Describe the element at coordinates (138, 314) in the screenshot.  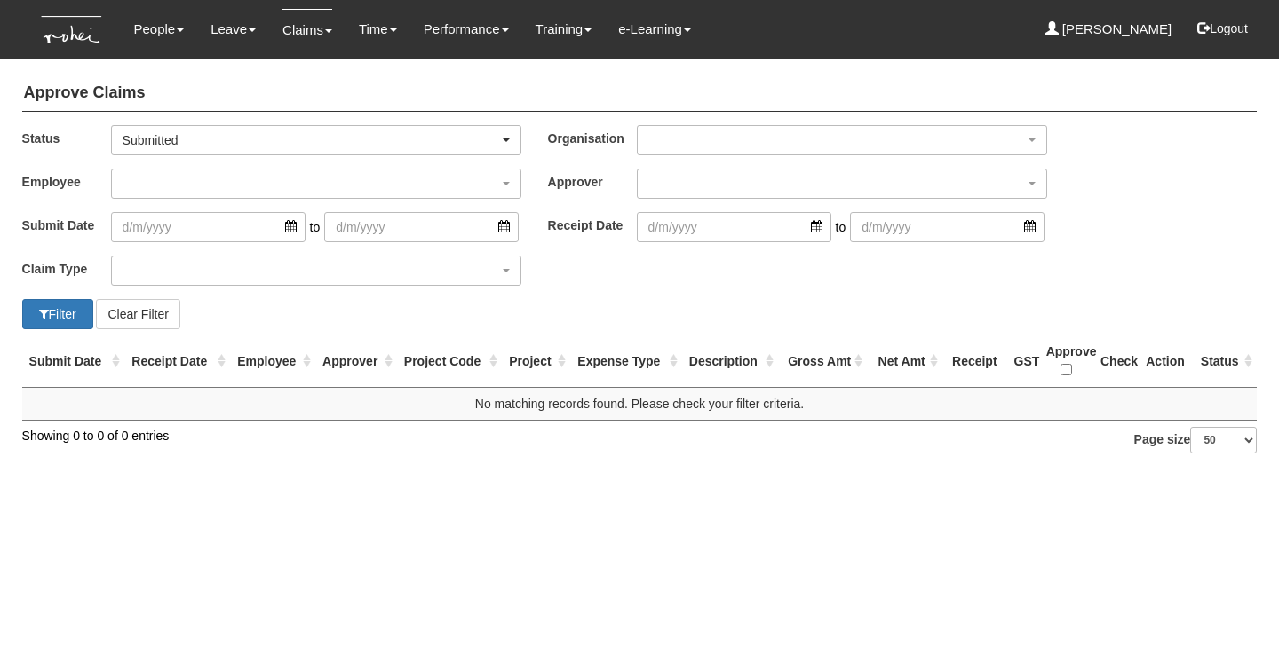
I see `button: Clear Filter` at that location.